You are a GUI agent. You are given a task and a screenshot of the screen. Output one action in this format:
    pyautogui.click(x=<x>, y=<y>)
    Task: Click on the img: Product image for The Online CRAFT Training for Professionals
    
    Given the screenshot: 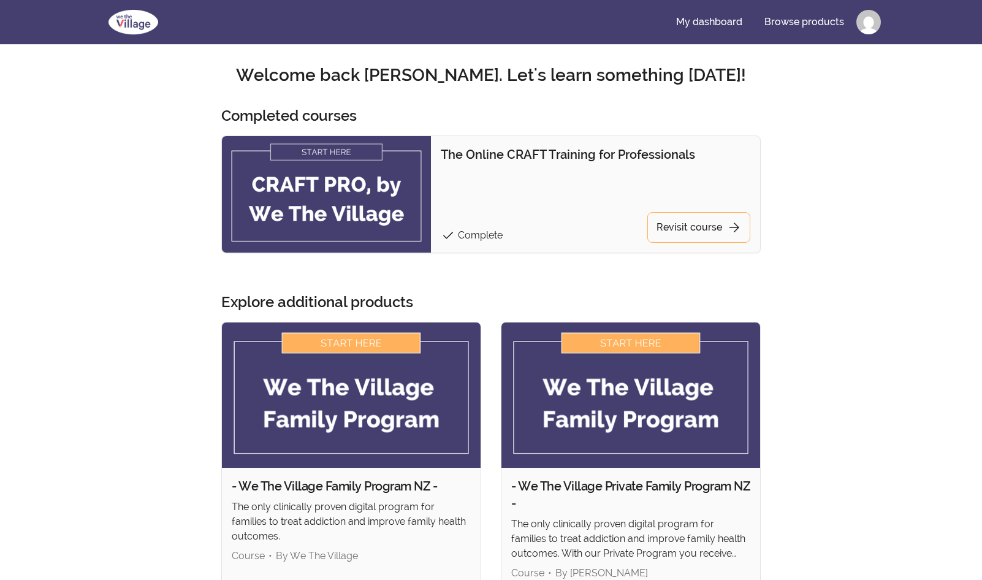 What is the action you would take?
    pyautogui.click(x=326, y=194)
    